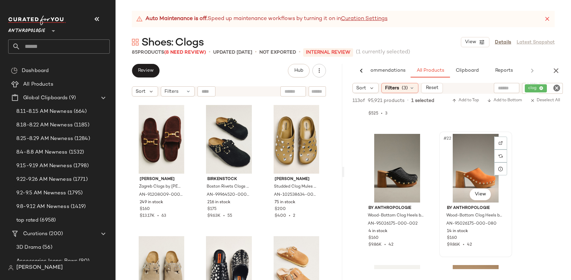  I want to click on span: (1284), so click(82, 139).